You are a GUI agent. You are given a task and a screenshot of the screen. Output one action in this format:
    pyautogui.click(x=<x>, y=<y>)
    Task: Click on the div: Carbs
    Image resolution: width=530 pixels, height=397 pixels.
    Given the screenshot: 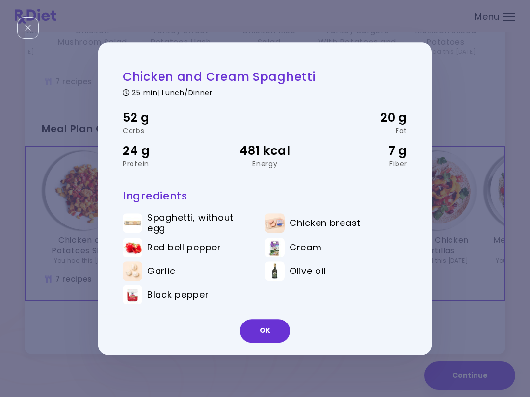 What is the action you would take?
    pyautogui.click(x=170, y=131)
    